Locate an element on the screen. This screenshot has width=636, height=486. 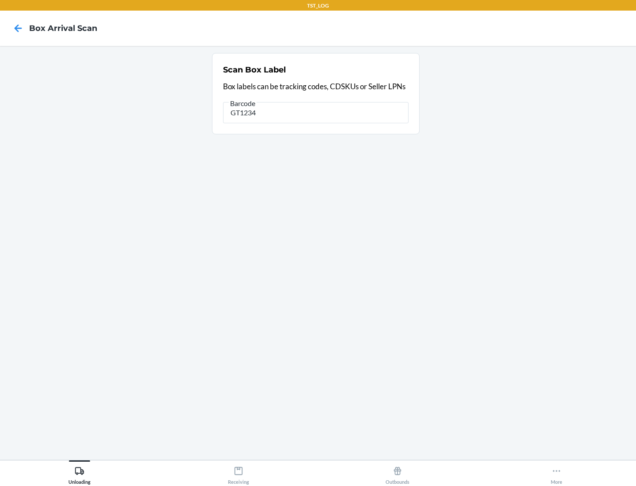
div: More is located at coordinates (557, 474).